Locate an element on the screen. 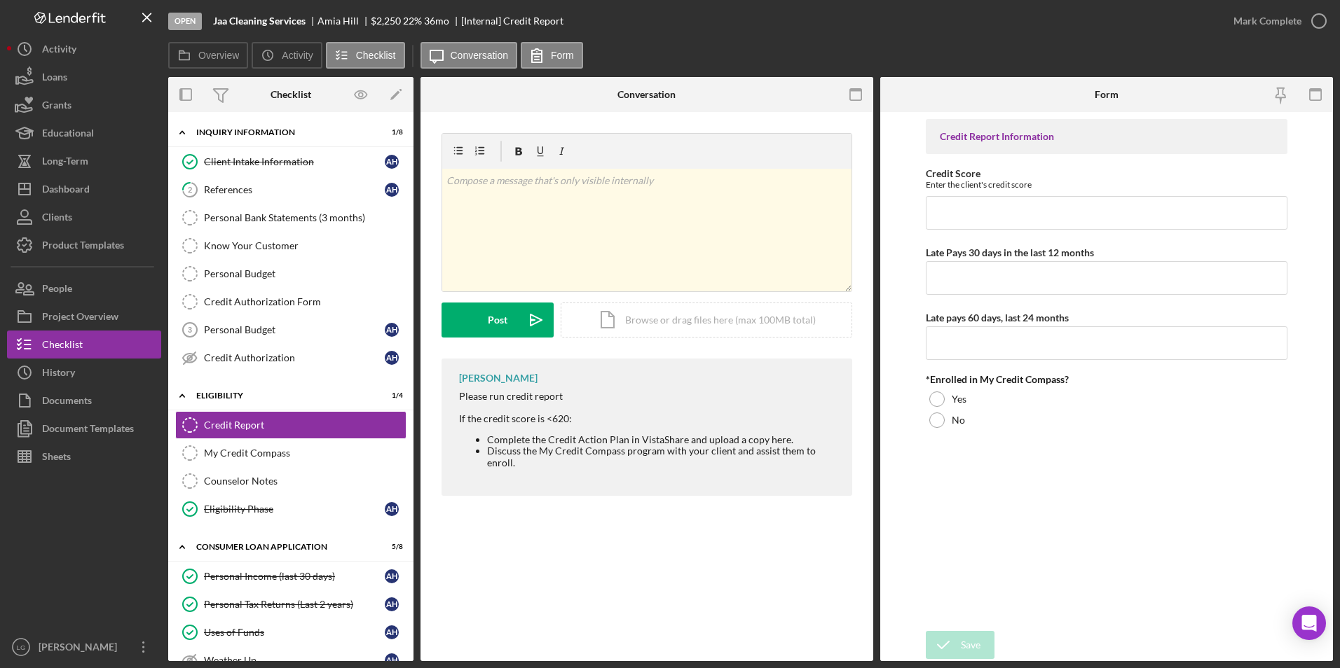  a: Educational is located at coordinates (84, 133).